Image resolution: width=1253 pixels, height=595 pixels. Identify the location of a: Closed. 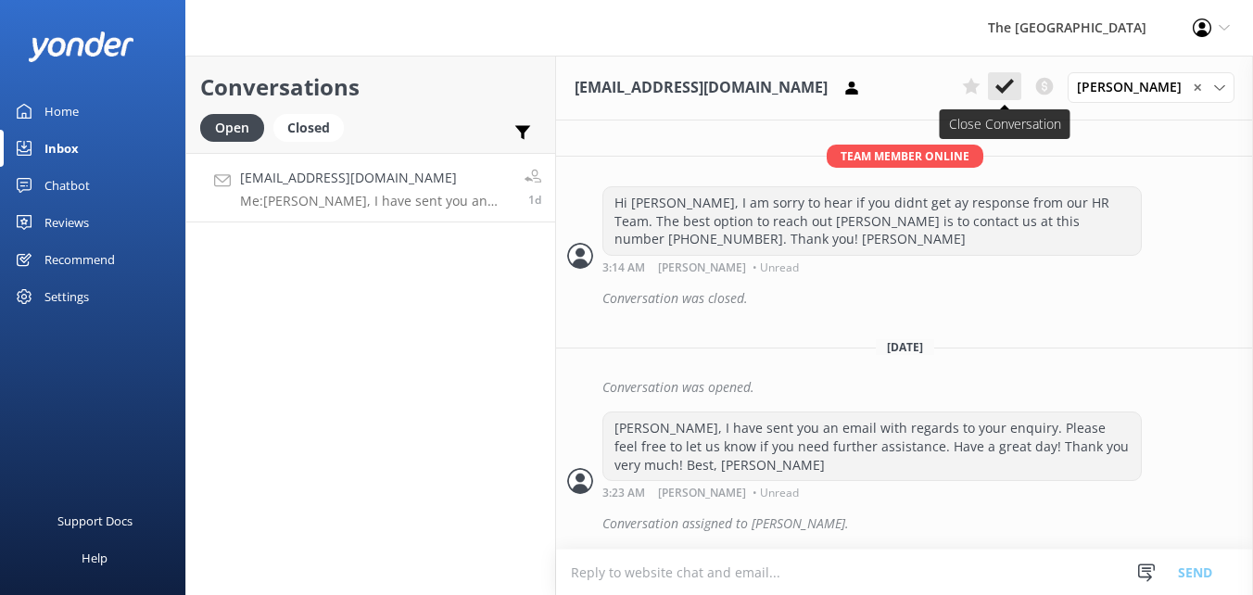
(313, 127).